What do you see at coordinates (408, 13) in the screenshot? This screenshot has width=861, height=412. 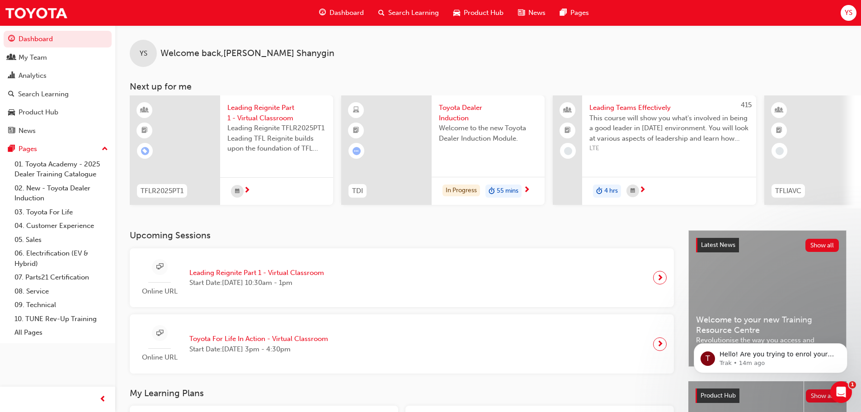 I see `a: search-iconSearch Learning` at bounding box center [408, 13].